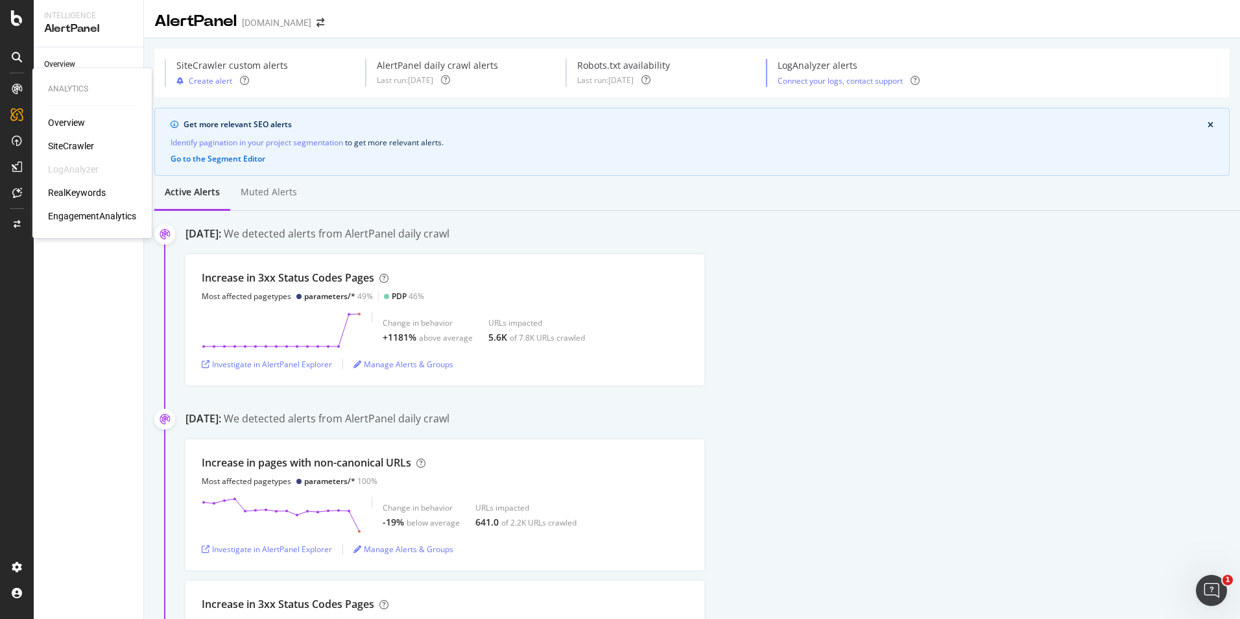 The width and height of the screenshot is (1240, 619). Describe the element at coordinates (400, 337) in the screenshot. I see `div: +1181%` at that location.